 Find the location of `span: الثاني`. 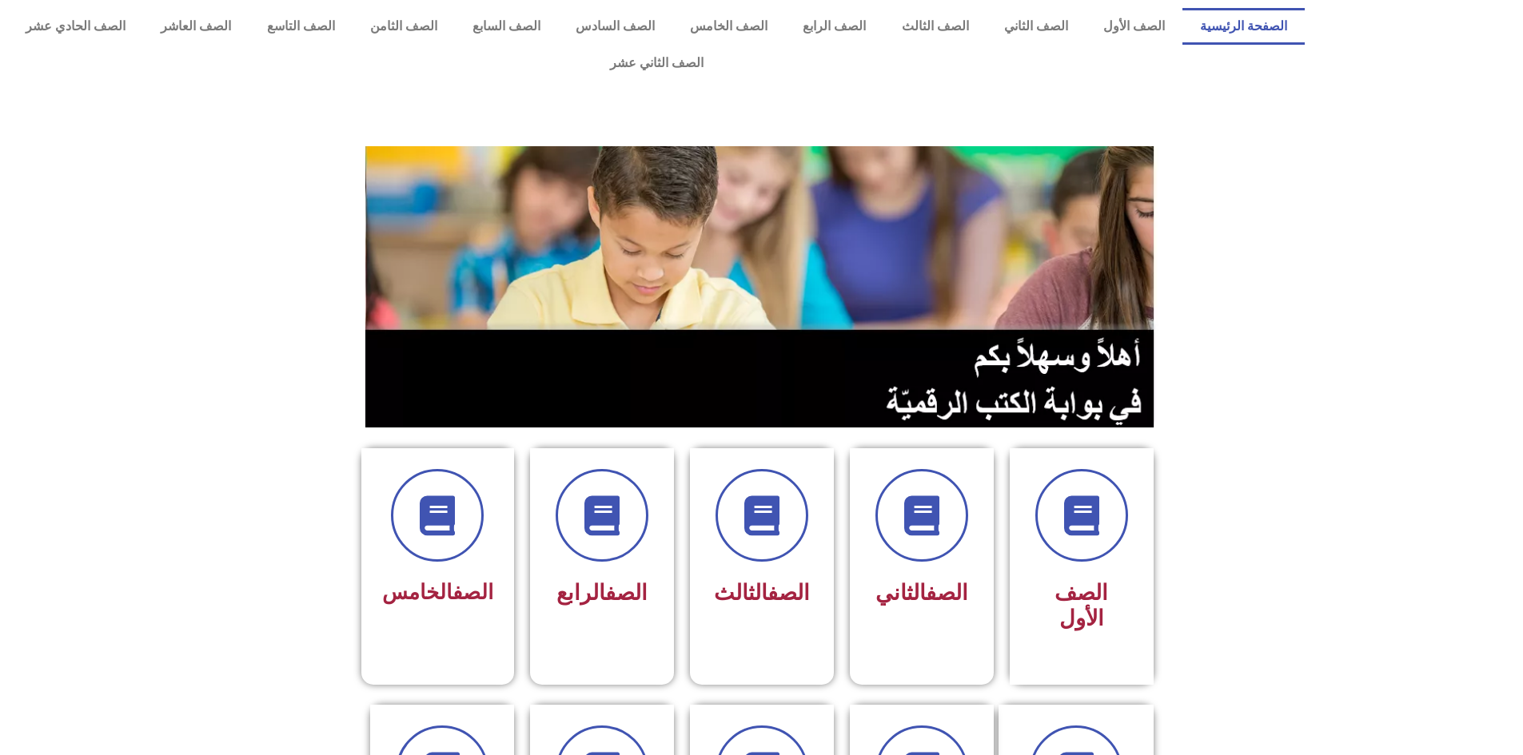

span: الثاني is located at coordinates (922, 593).